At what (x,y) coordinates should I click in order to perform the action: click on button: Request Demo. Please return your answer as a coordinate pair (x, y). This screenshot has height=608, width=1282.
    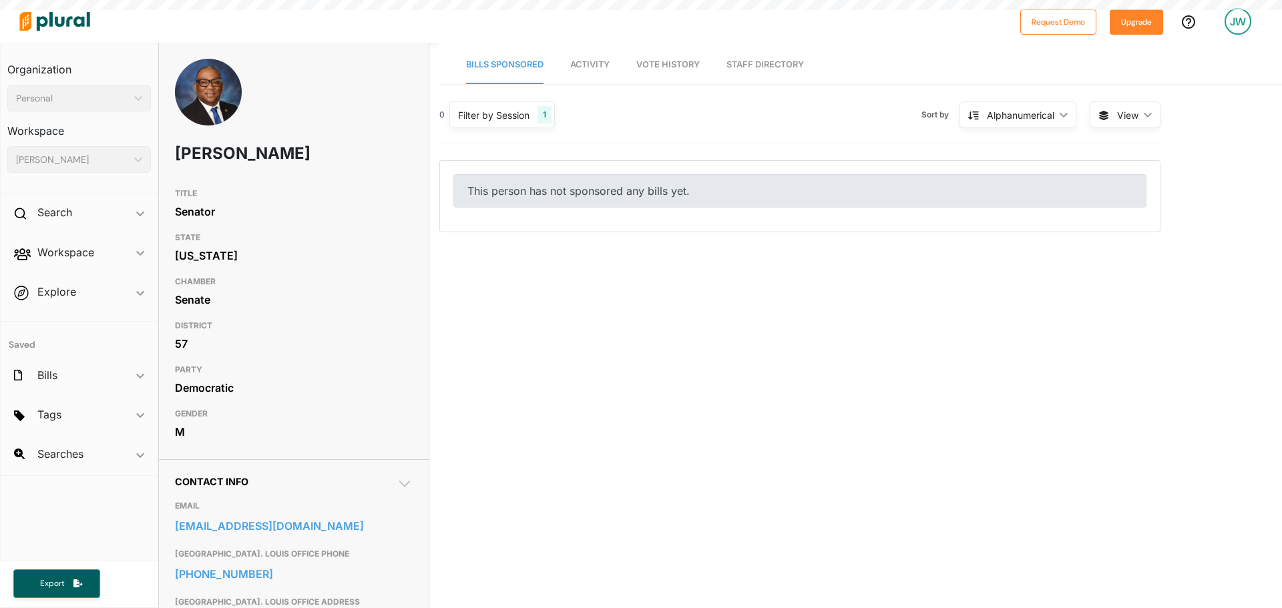
    Looking at the image, I should click on (1058, 22).